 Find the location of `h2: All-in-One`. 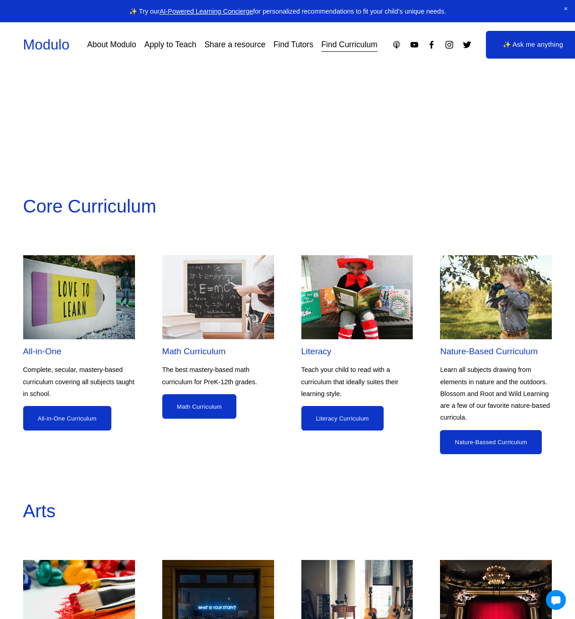

h2: All-in-One is located at coordinates (79, 352).